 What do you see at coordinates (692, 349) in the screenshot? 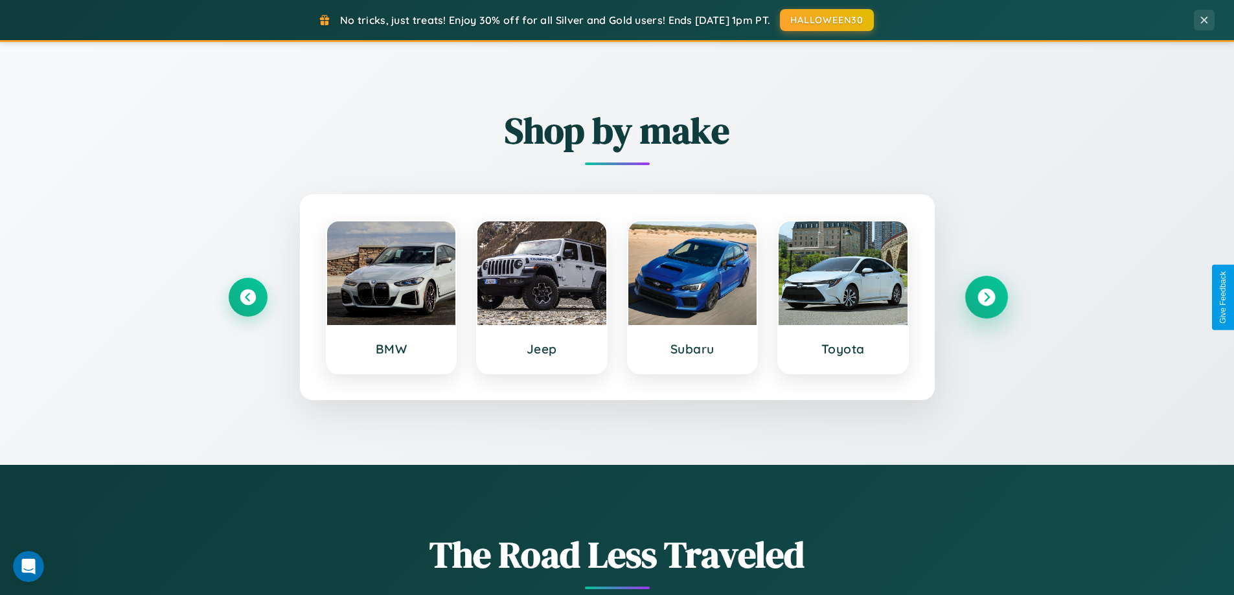
I see `h3: Subaru` at bounding box center [692, 349].